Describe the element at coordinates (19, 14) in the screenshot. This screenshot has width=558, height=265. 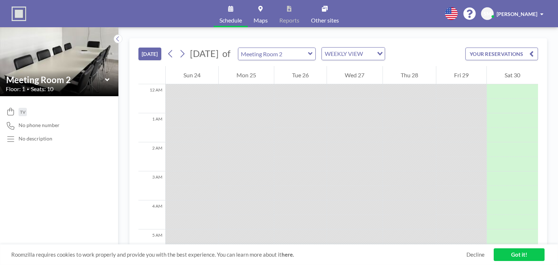
I see `img: organization-logo` at that location.